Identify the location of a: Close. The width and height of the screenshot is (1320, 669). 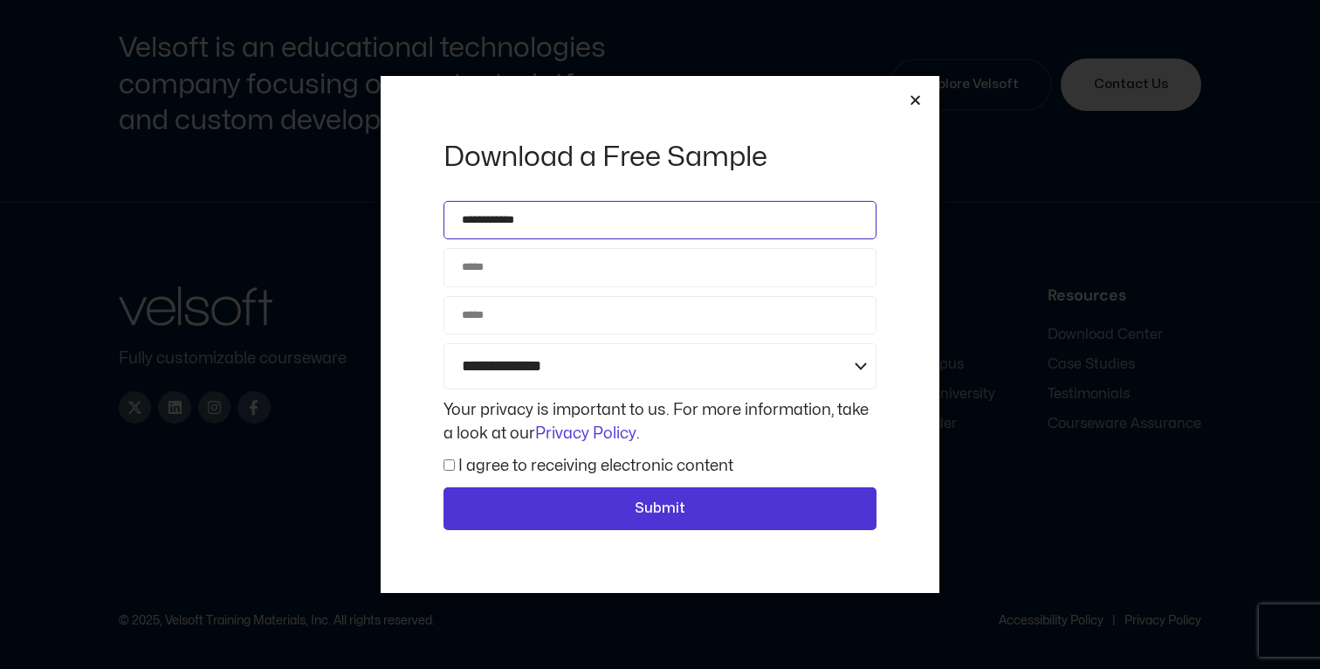
(915, 100).